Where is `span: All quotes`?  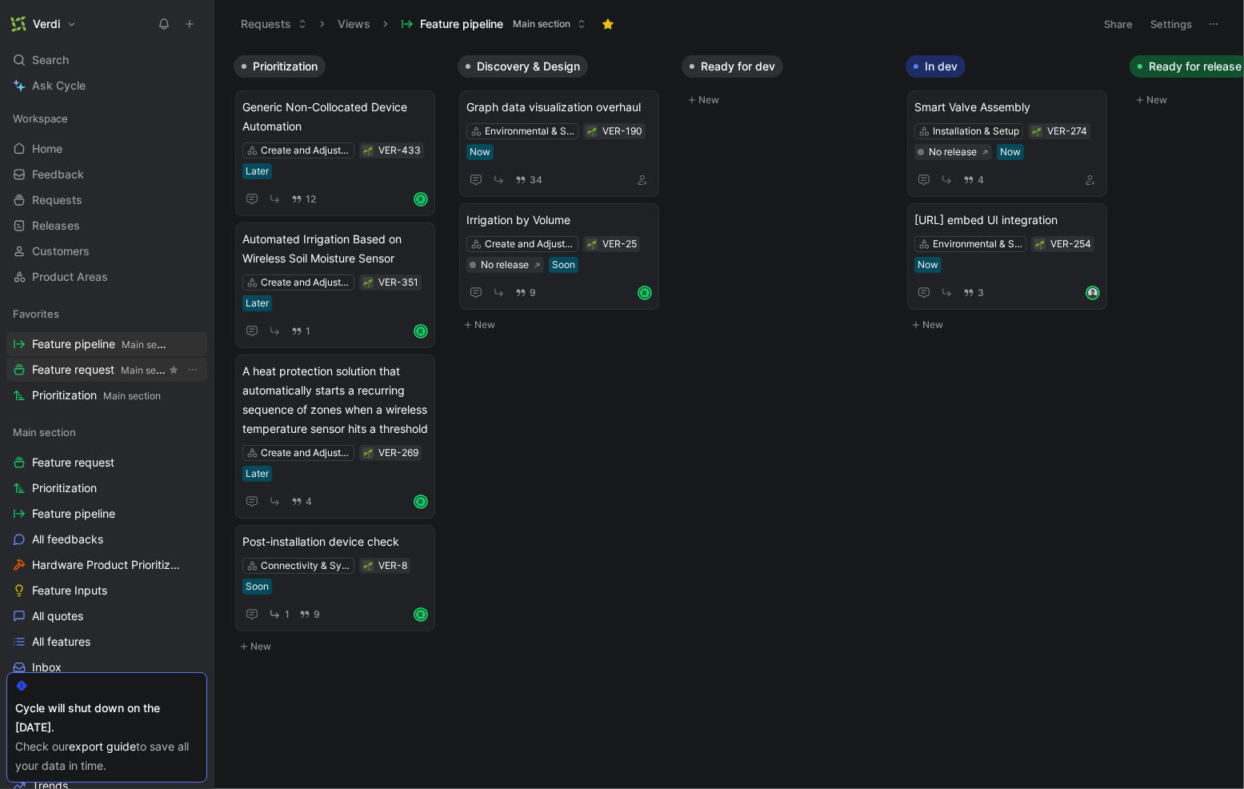
span: All quotes is located at coordinates (58, 616).